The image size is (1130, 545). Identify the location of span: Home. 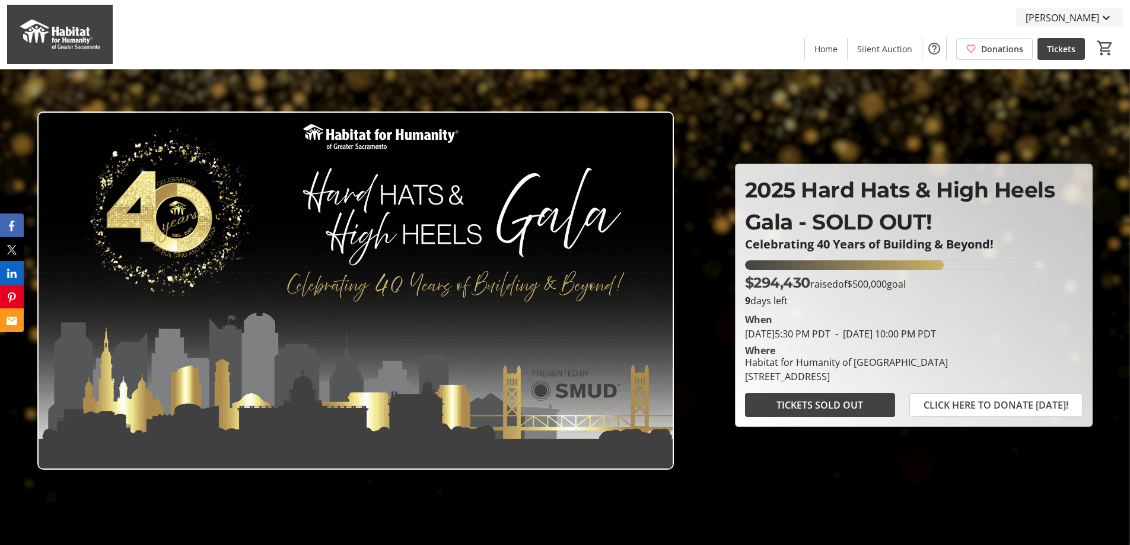
(826, 49).